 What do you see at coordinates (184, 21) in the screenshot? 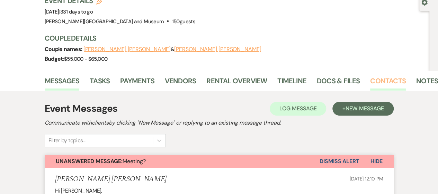
I see `span: 150 guests` at bounding box center [184, 21].